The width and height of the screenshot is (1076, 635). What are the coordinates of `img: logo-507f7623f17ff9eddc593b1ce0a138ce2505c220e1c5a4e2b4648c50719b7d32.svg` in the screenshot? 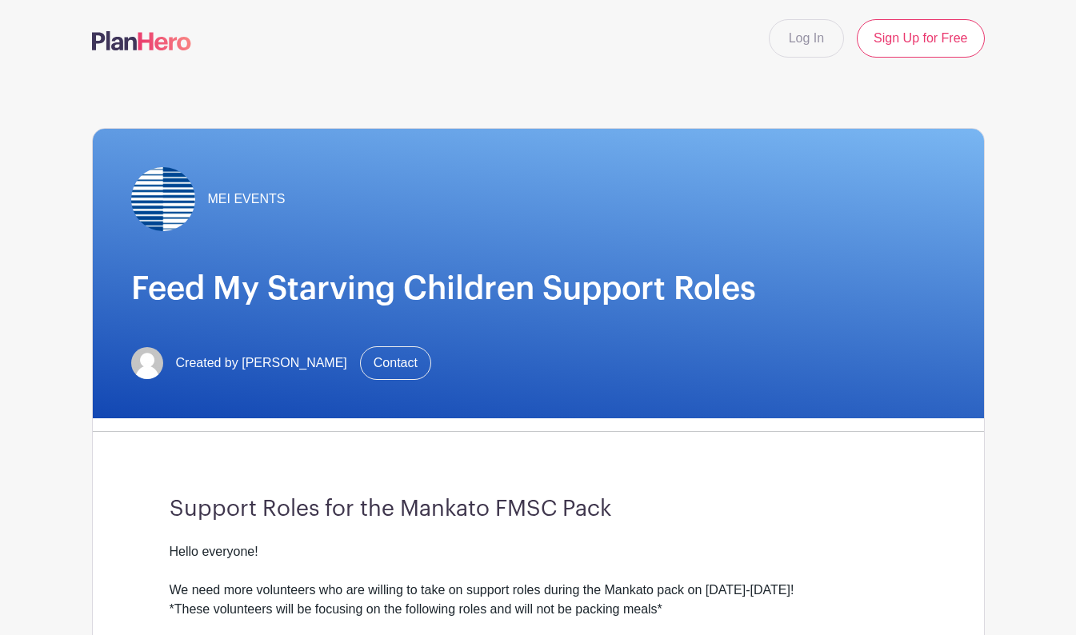 It's located at (142, 41).